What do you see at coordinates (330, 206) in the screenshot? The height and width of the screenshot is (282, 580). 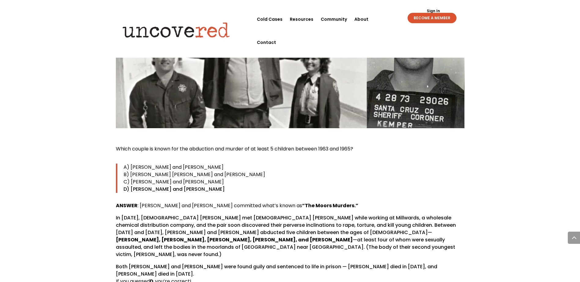 I see `strong: “The Moors Murders.”` at bounding box center [330, 206].